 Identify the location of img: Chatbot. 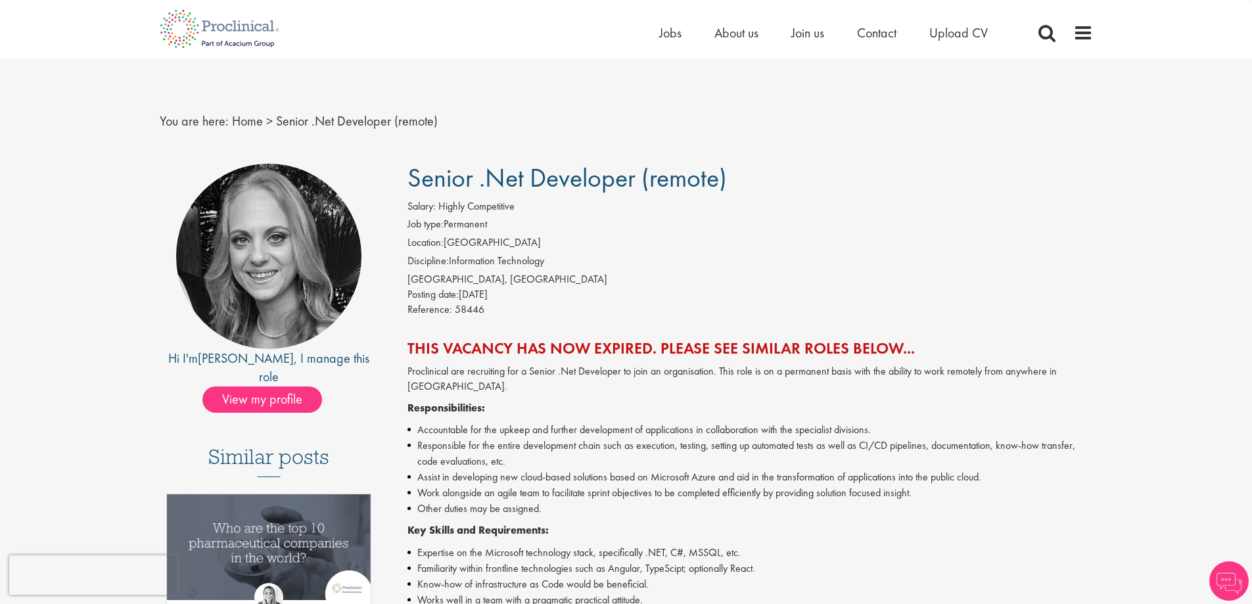
(1229, 581).